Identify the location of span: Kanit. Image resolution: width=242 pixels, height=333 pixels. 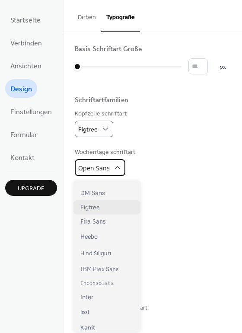
(88, 328).